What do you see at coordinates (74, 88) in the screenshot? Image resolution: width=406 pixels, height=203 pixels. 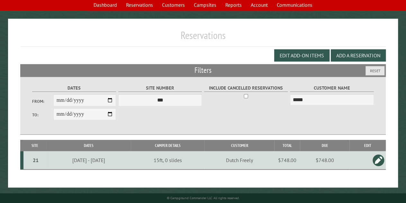 I see `label: Dates` at bounding box center [74, 88].